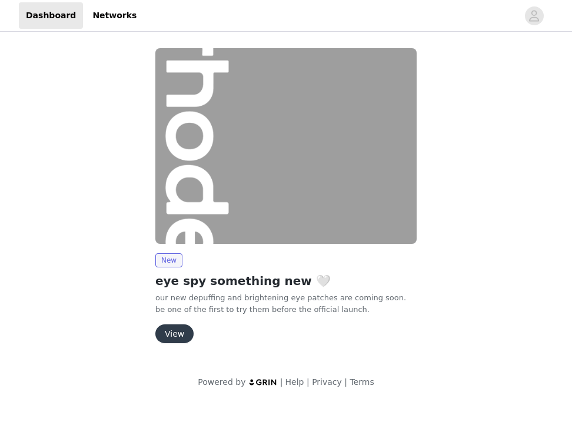 This screenshot has width=572, height=446. What do you see at coordinates (286, 281) in the screenshot?
I see `h2: eye spy something new 🤍` at bounding box center [286, 281].